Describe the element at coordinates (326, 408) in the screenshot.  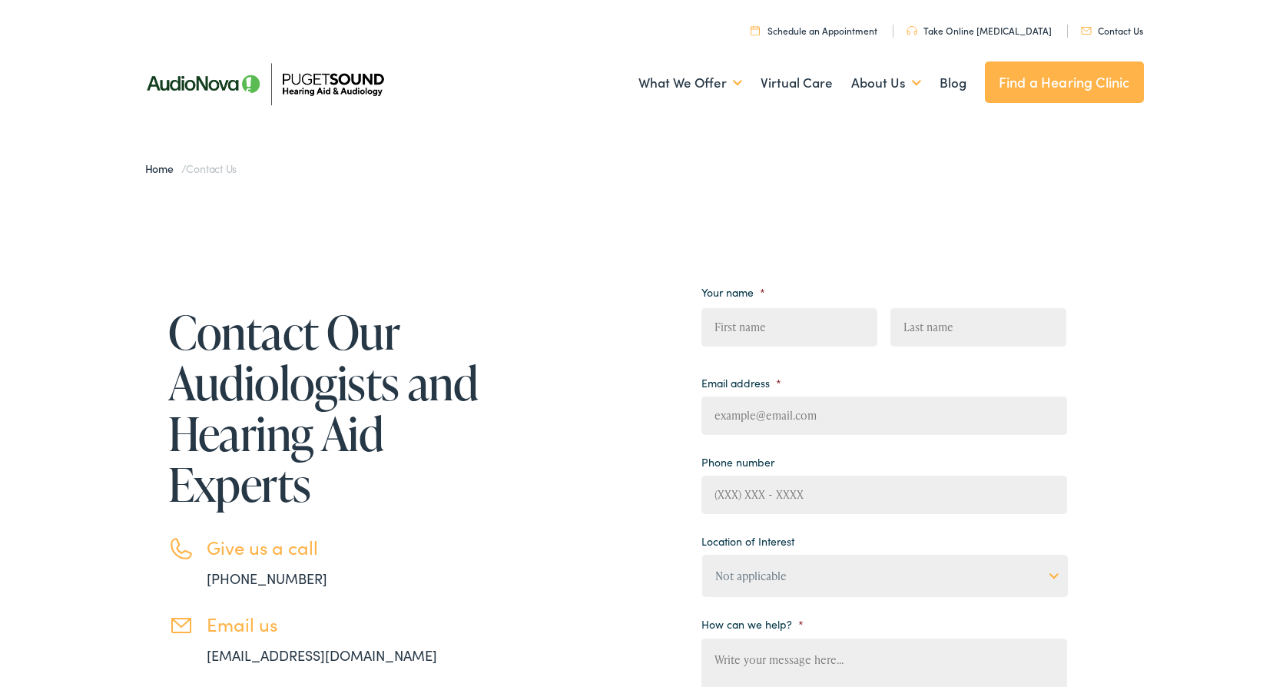
I see `h1: Contact Our Audiologists and Hearing Aid Experts` at that location.